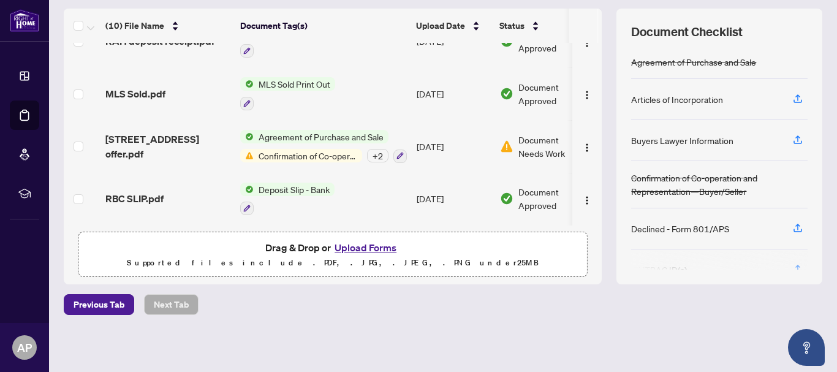  What do you see at coordinates (511, 26) in the screenshot?
I see `span: Status` at bounding box center [511, 26].